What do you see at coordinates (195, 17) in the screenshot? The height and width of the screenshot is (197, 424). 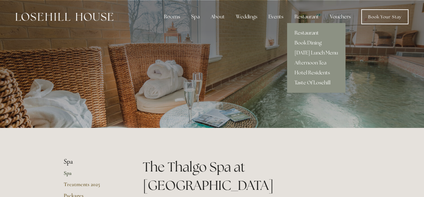 I see `div: Spa` at bounding box center [195, 17].